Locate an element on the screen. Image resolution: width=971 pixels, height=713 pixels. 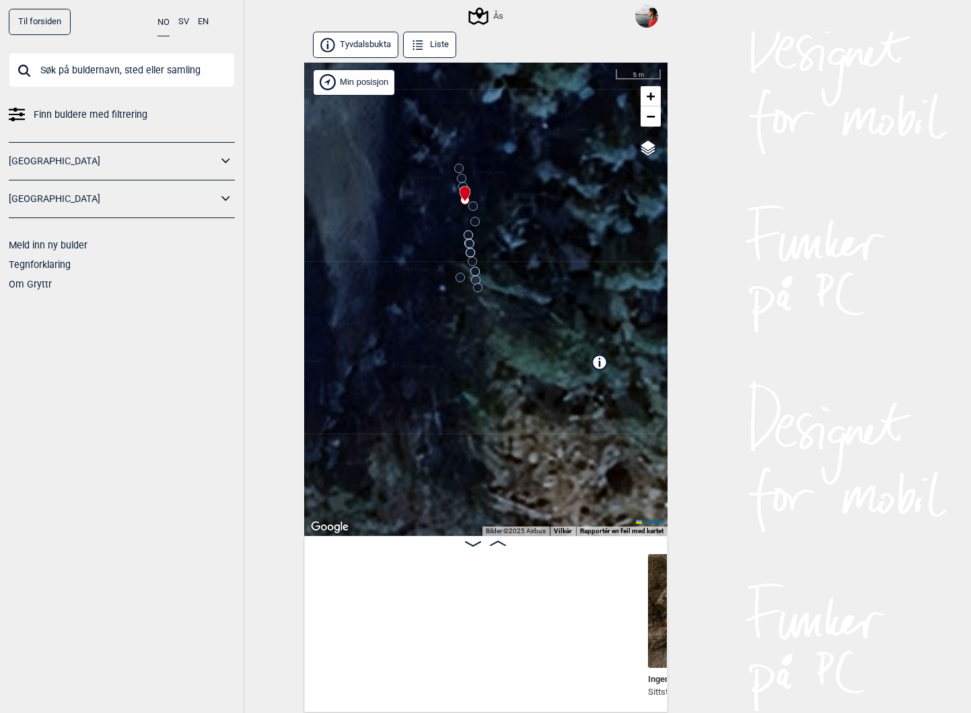
button: EN is located at coordinates (203, 22).